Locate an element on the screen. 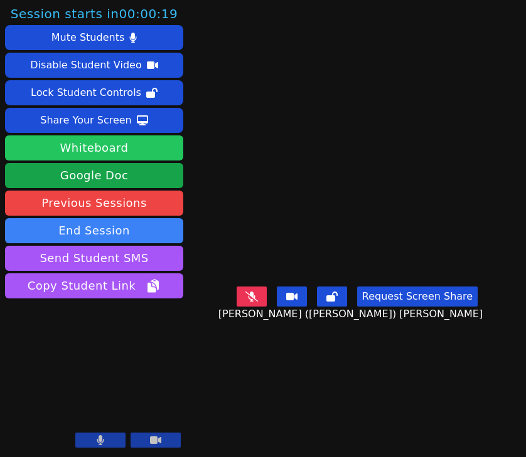 The image size is (526, 457). a: Previous Sessions is located at coordinates (94, 203).